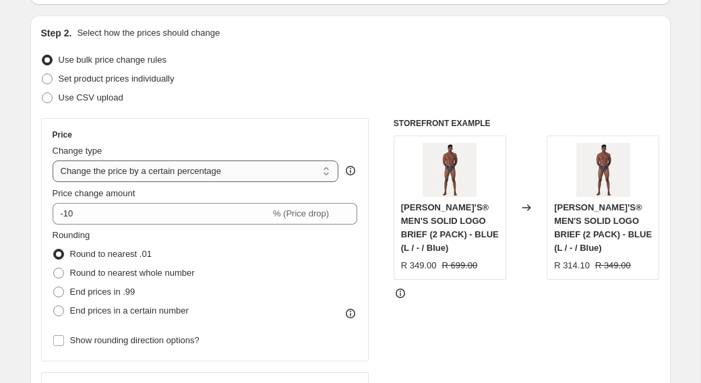  What do you see at coordinates (301, 213) in the screenshot?
I see `span: % (Price drop)` at bounding box center [301, 213].